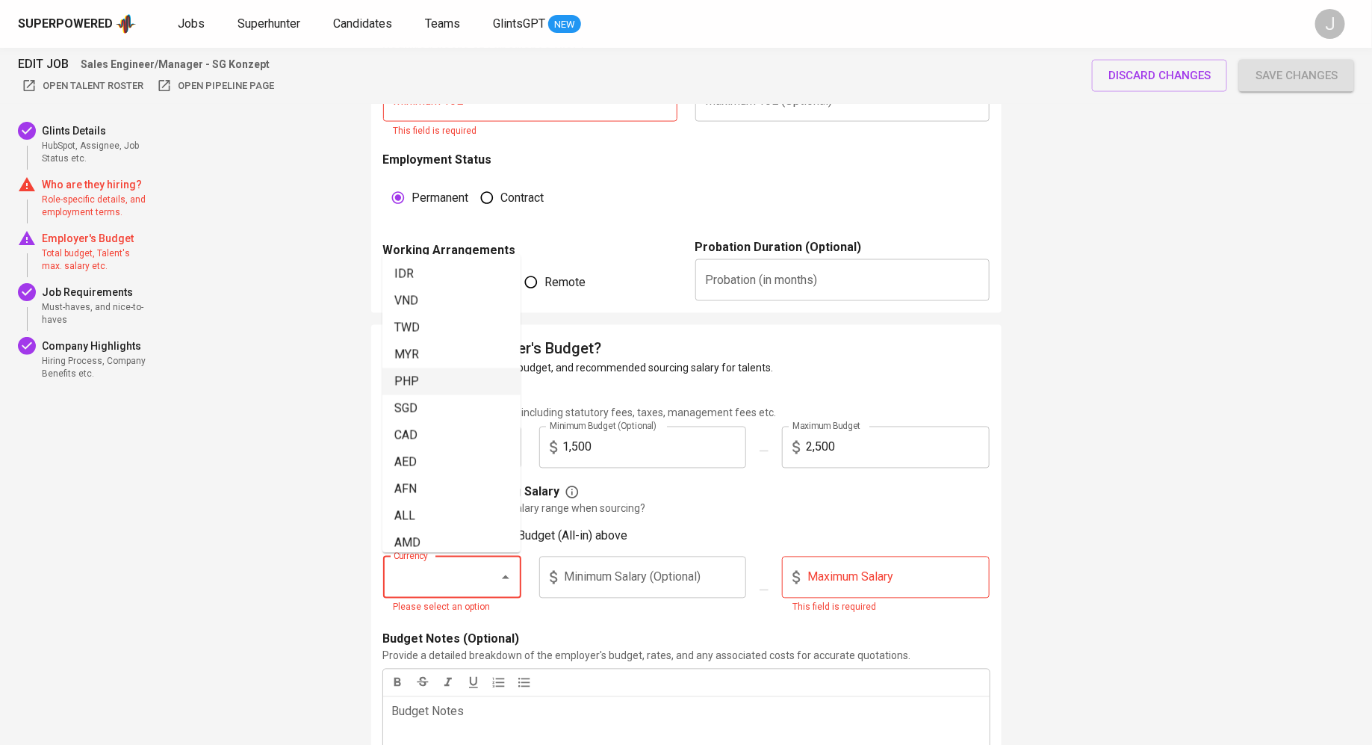 The height and width of the screenshot is (745, 1372). Describe the element at coordinates (193, 24) in the screenshot. I see `a: Jobs` at that location.